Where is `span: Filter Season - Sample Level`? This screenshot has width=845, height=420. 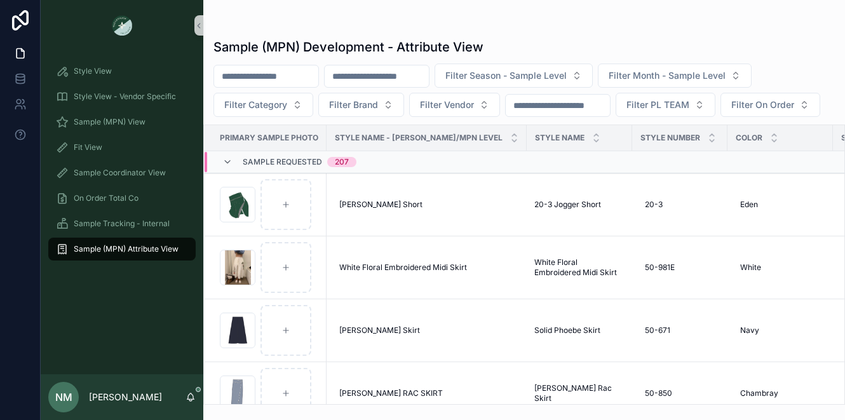 span: Filter Season - Sample Level is located at coordinates (506, 76).